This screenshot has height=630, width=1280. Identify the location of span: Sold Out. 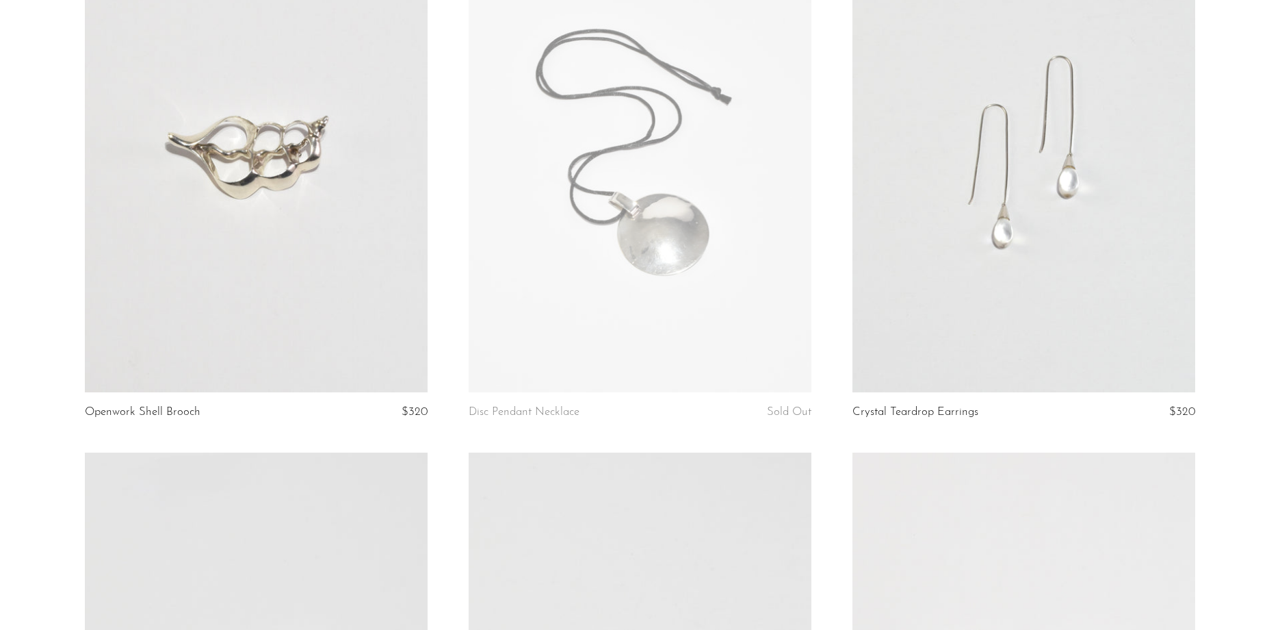
(789, 411).